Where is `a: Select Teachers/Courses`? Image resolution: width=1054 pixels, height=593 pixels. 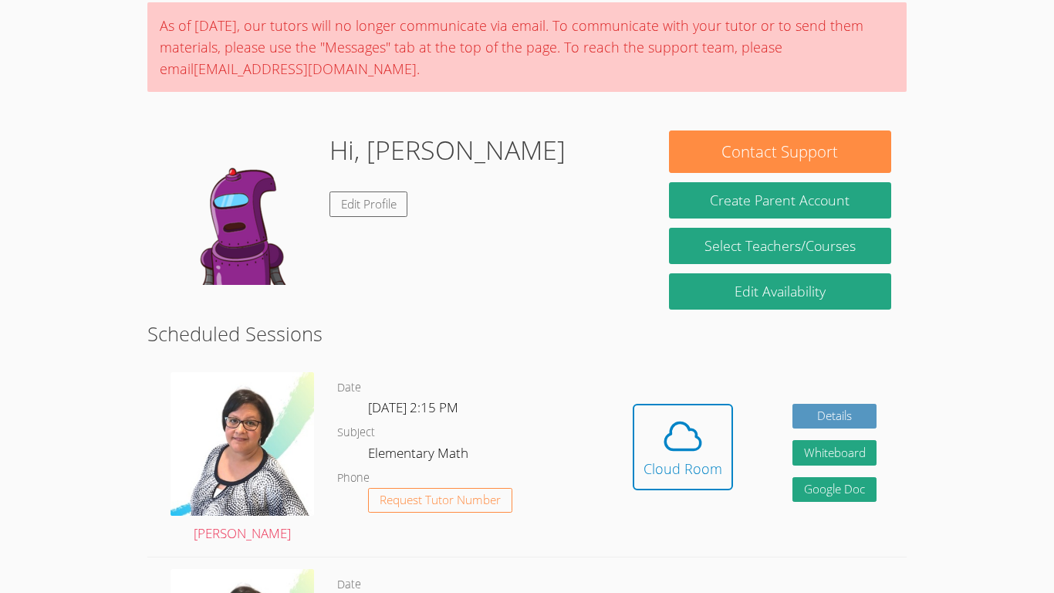
a: Select Teachers/Courses is located at coordinates (780, 245).